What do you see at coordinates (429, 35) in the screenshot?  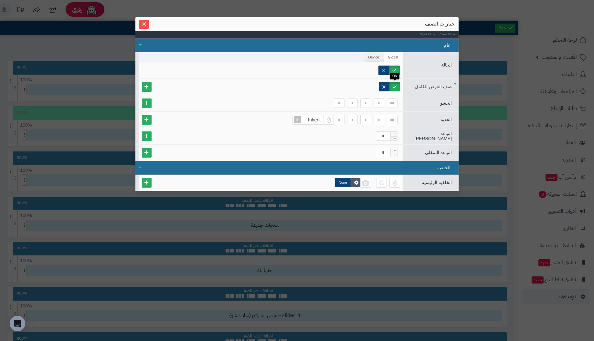 I see `a: Open All` at bounding box center [429, 35].